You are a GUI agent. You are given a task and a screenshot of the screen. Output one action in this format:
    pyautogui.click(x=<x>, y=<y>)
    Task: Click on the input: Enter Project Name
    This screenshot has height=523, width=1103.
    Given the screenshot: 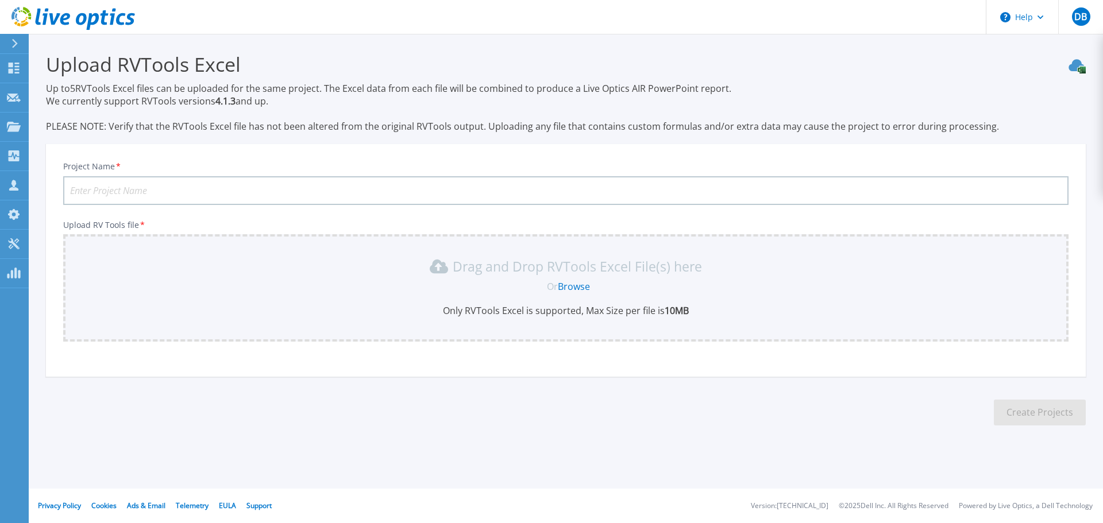 What is the action you would take?
    pyautogui.click(x=566, y=191)
    